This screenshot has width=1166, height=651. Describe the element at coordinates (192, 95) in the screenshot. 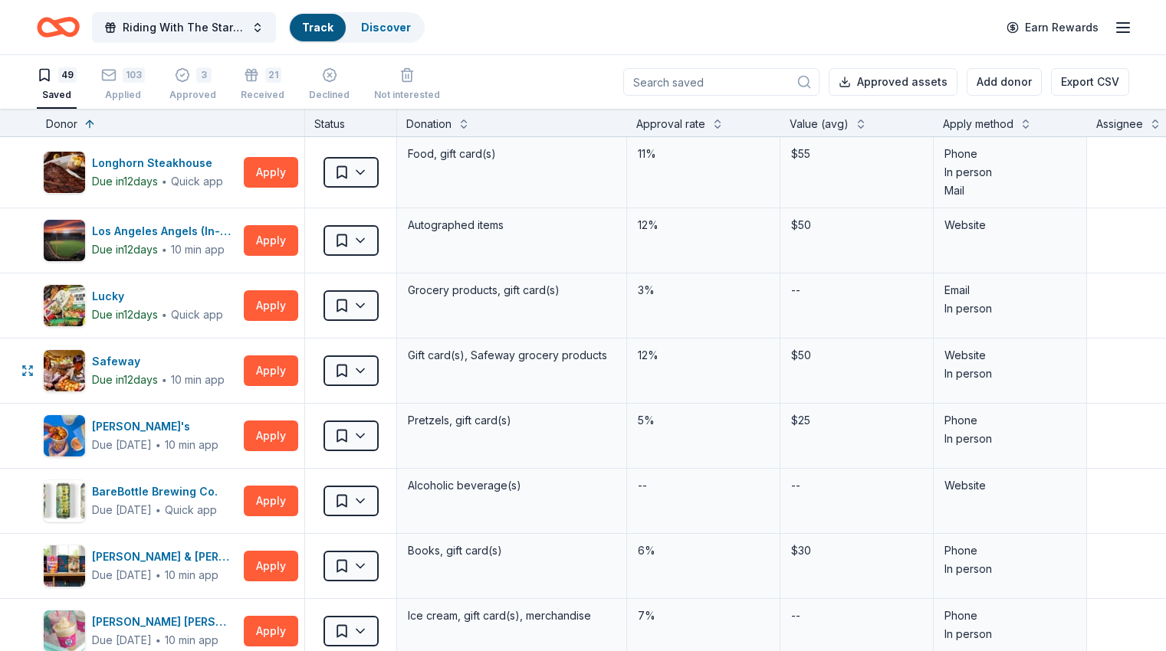

I see `div: Approved` at that location.